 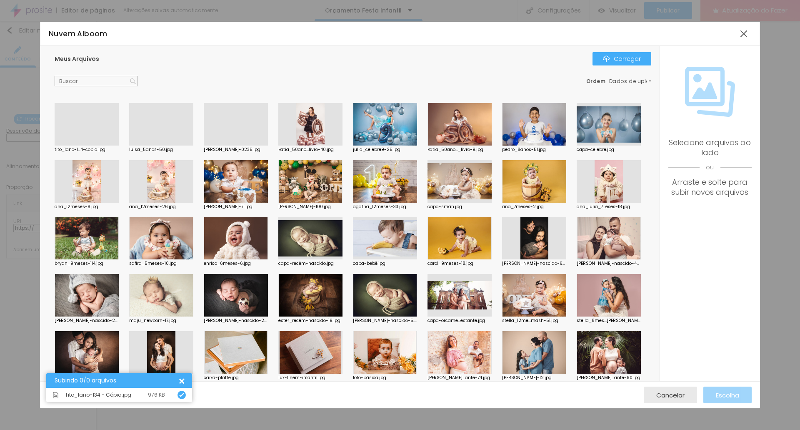 What do you see at coordinates (98, 394) in the screenshot?
I see `font: Tito_1ano-134 - Cópia.jpg` at bounding box center [98, 394].